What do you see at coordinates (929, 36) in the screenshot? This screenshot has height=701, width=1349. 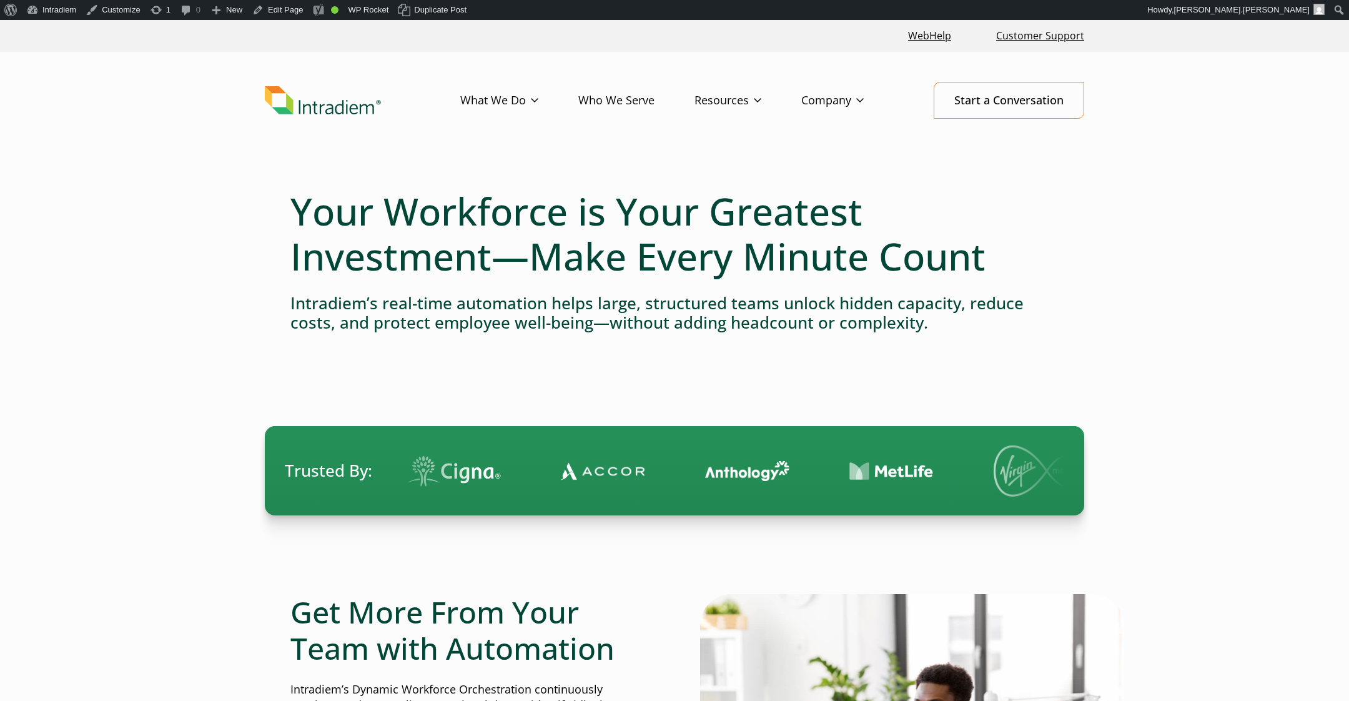 I see `a: Link opens in a new window` at bounding box center [929, 36].